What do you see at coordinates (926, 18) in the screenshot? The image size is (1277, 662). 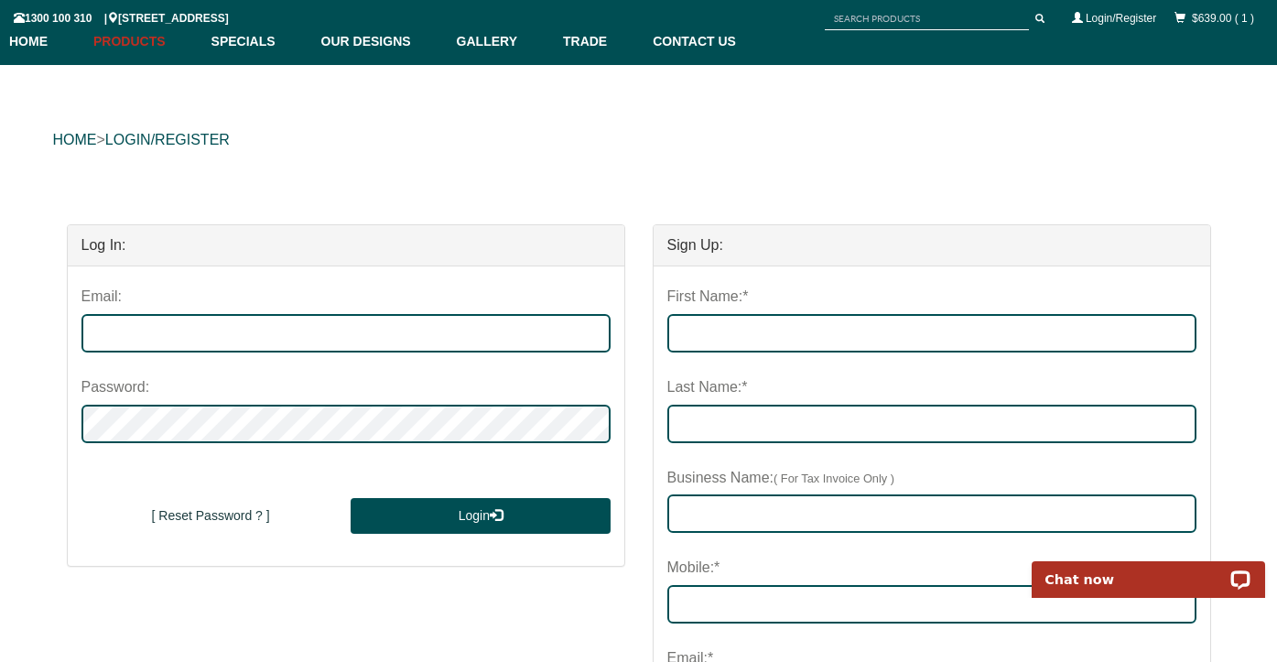 I see `input: SEARCH PRODUCTS` at bounding box center [926, 18].